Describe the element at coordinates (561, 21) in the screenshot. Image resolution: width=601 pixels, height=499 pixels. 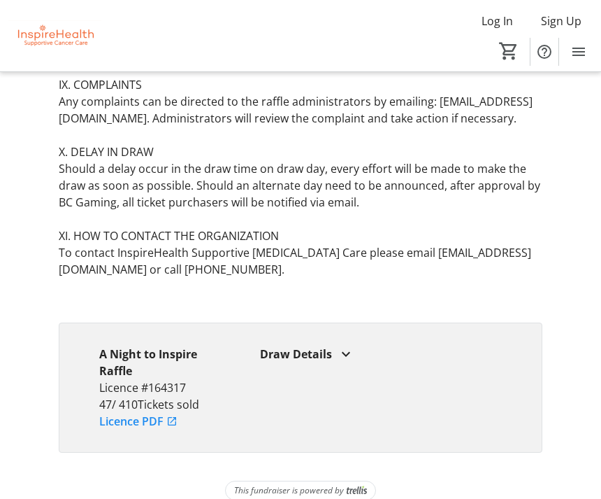
I see `button: Sign Up` at that location.